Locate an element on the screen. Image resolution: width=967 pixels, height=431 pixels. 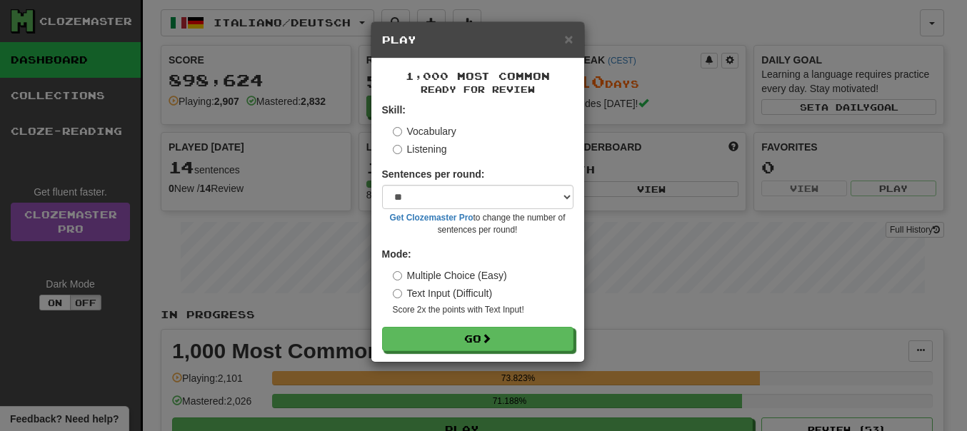
input: Multiple Choice (Easy) is located at coordinates (397, 276).